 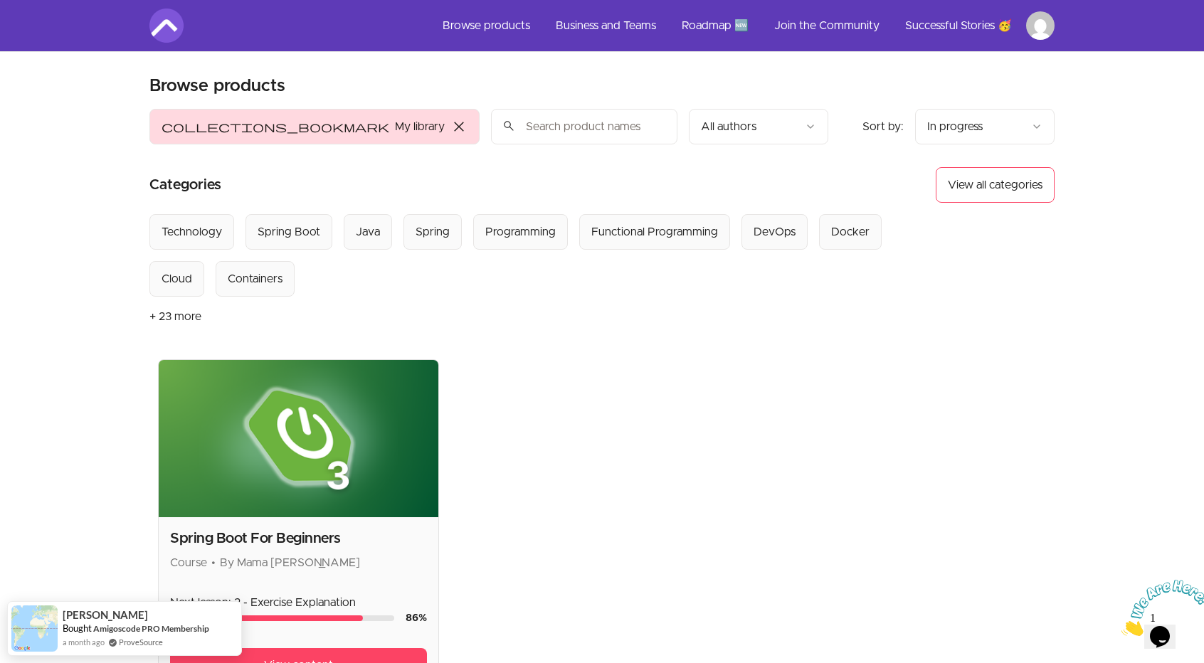 What do you see at coordinates (486, 26) in the screenshot?
I see `a: Browse products` at bounding box center [486, 26].